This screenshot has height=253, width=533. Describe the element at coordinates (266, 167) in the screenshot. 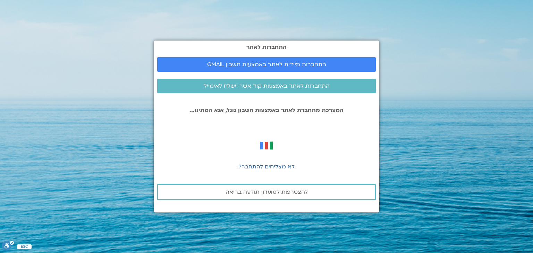

I see `a: לא מצליחים להתחבר?` at that location.